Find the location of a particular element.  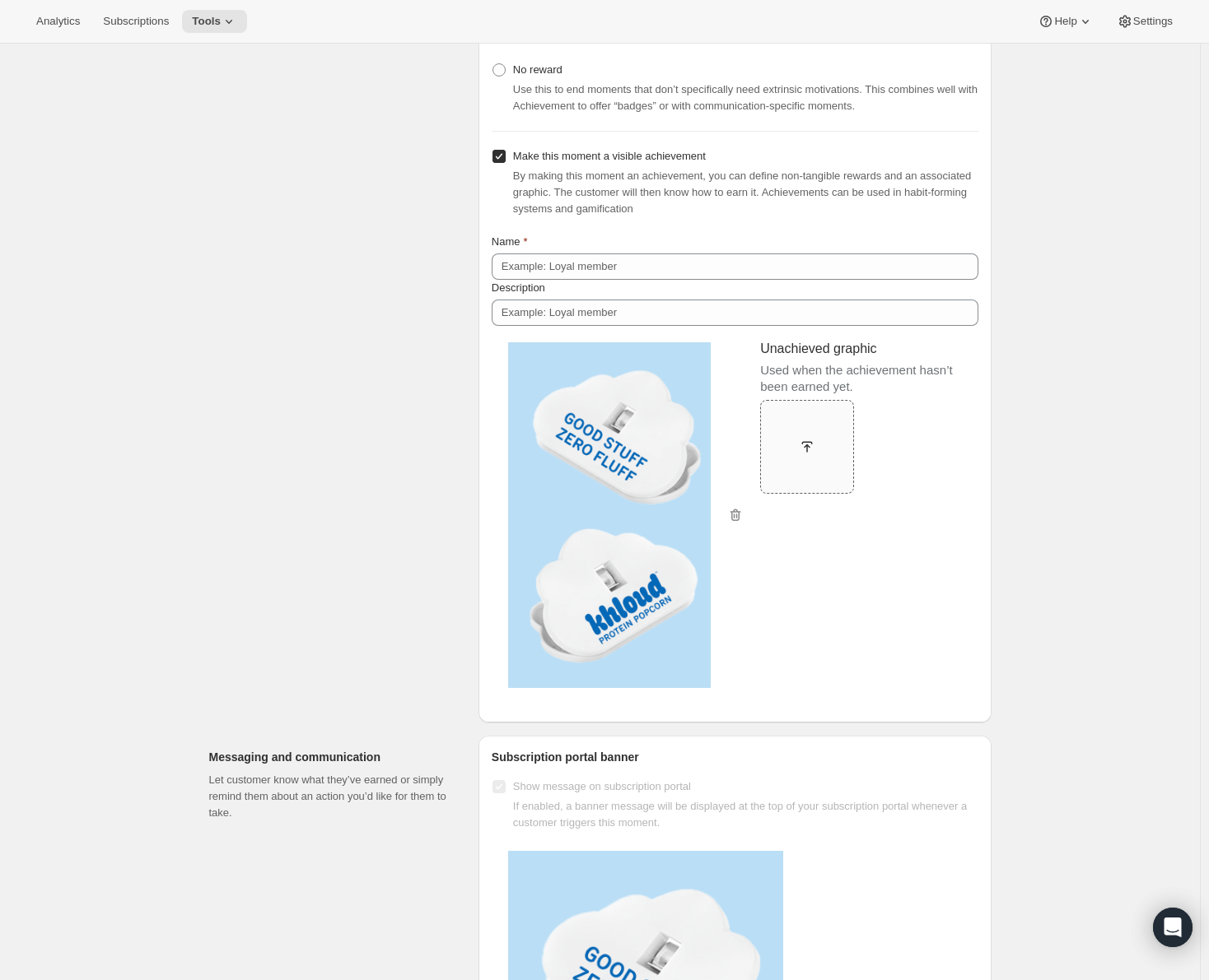

span: Use this to end moments that don’t specifically need extrinsic motivations. This combines well wi... is located at coordinates (745, 97).